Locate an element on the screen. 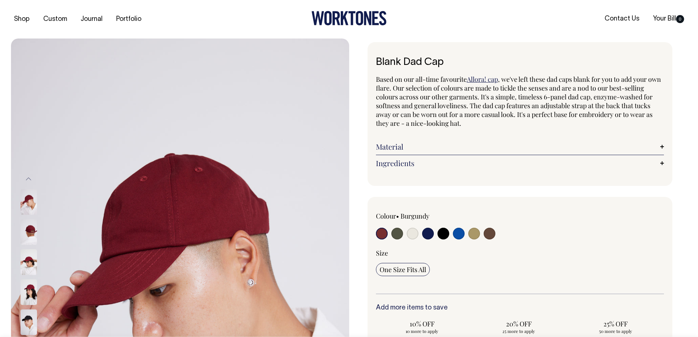 The width and height of the screenshot is (698, 337). span: 0 is located at coordinates (680, 19).